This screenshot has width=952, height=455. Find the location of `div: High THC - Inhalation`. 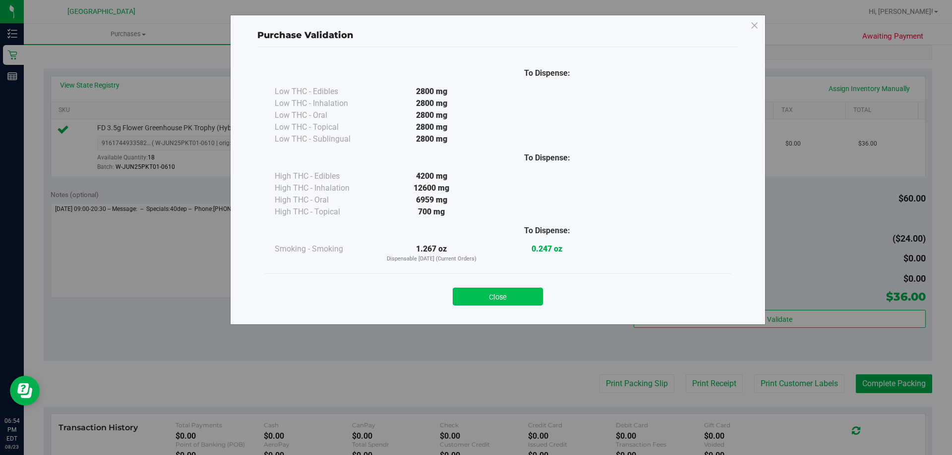

div: High THC - Inhalation is located at coordinates (324, 188).